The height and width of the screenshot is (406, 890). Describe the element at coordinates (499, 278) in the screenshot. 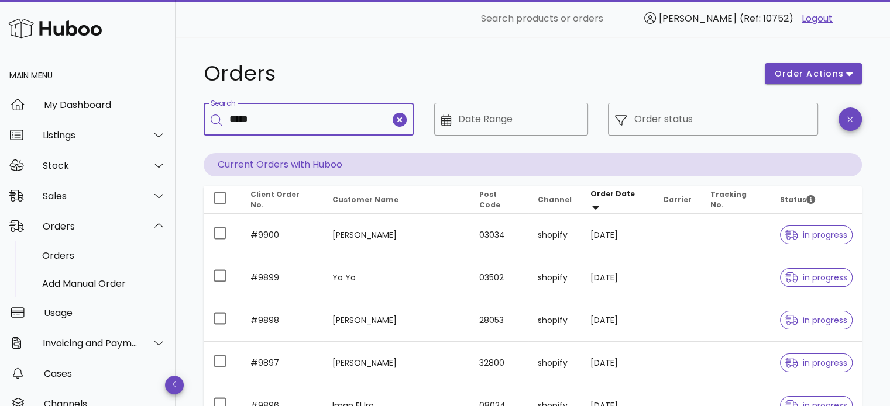

I see `td: 03502` at that location.